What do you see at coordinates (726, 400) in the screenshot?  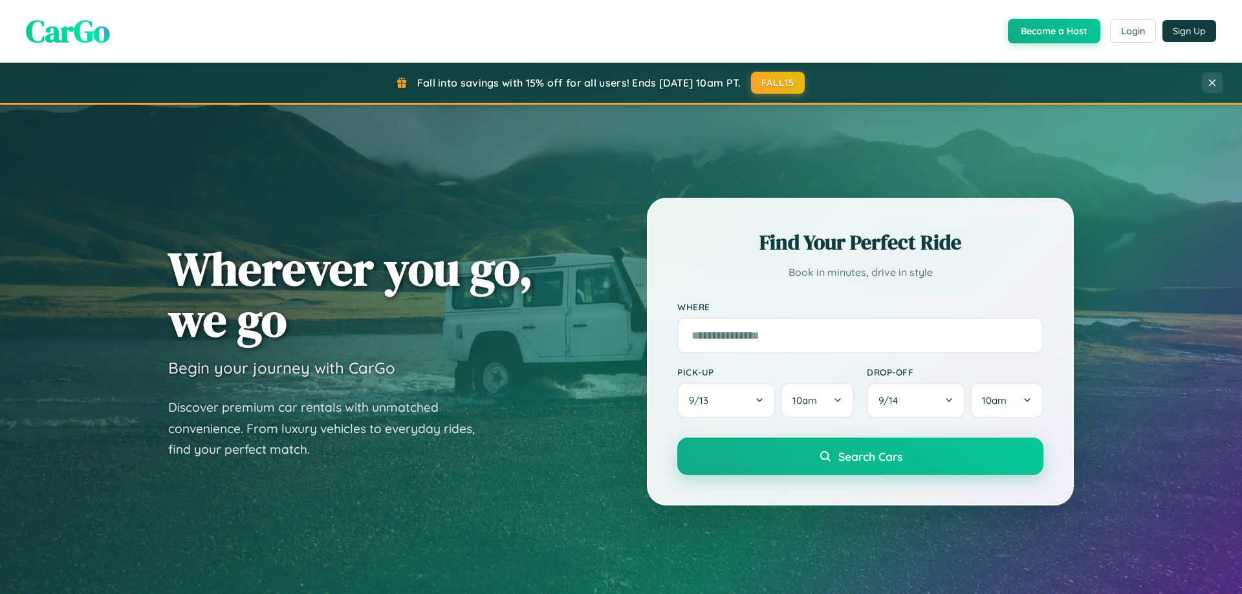 I see `button: 9/13` at bounding box center [726, 400].